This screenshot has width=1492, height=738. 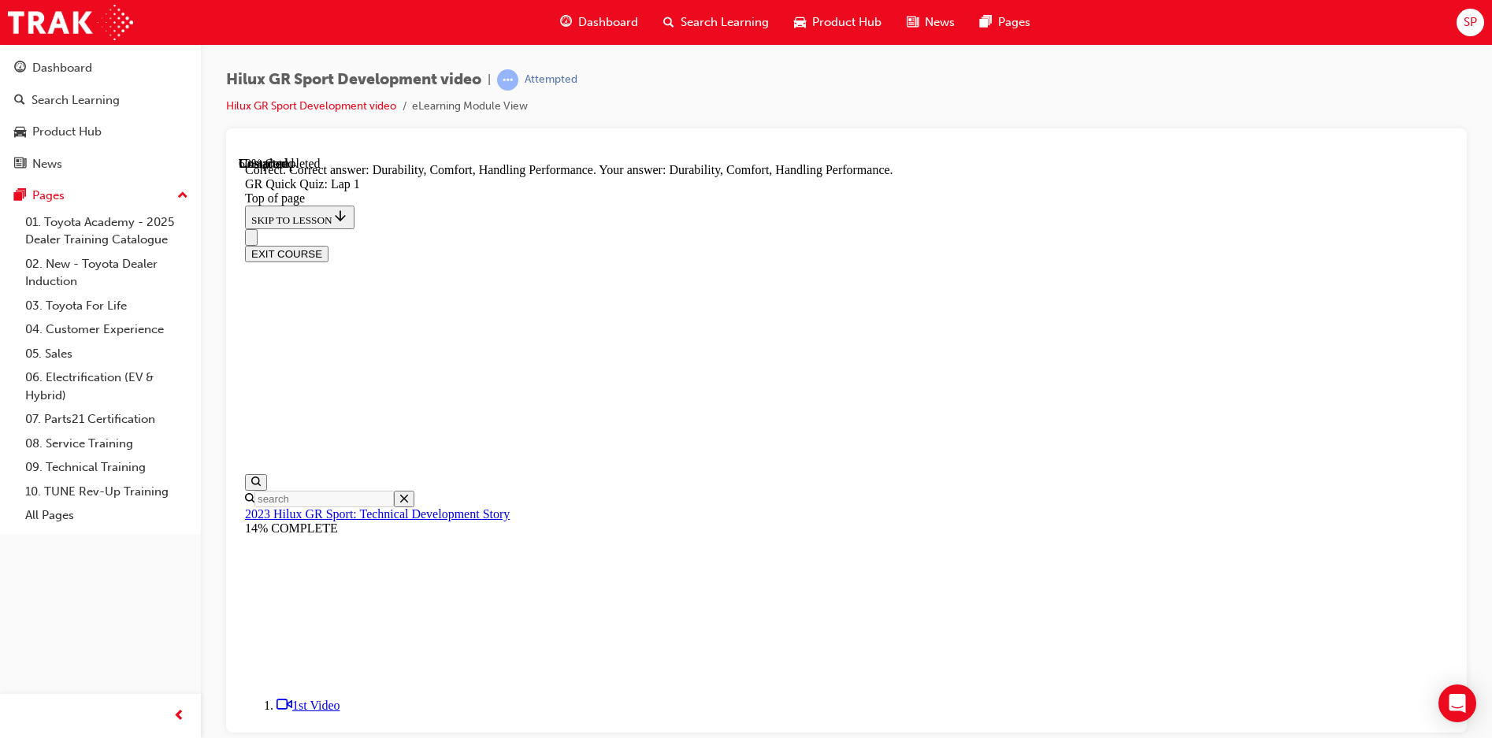 I want to click on button: Close search menu, so click(x=165, y=342).